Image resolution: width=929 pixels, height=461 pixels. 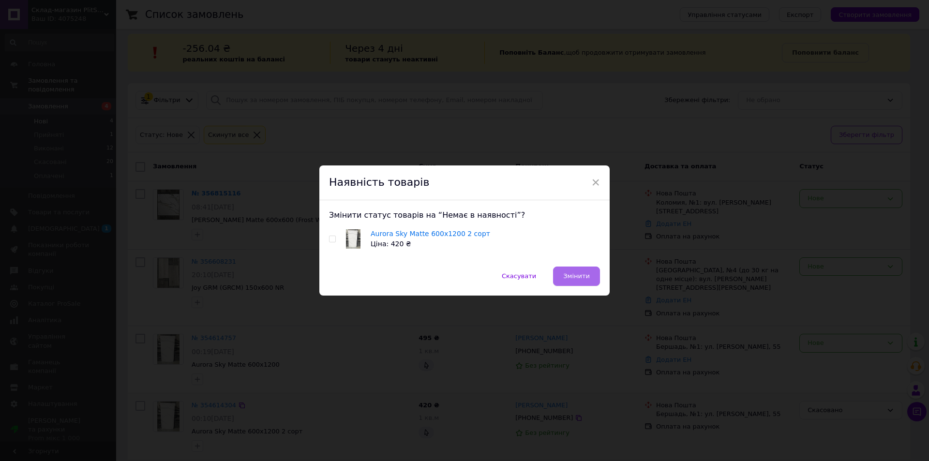 What do you see at coordinates (519, 276) in the screenshot?
I see `button: Скасувати` at bounding box center [519, 276].